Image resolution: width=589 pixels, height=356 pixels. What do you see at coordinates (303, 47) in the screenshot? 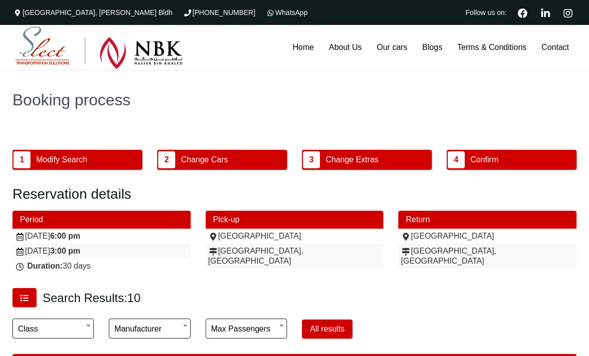
I see `a: Home` at bounding box center [303, 47].